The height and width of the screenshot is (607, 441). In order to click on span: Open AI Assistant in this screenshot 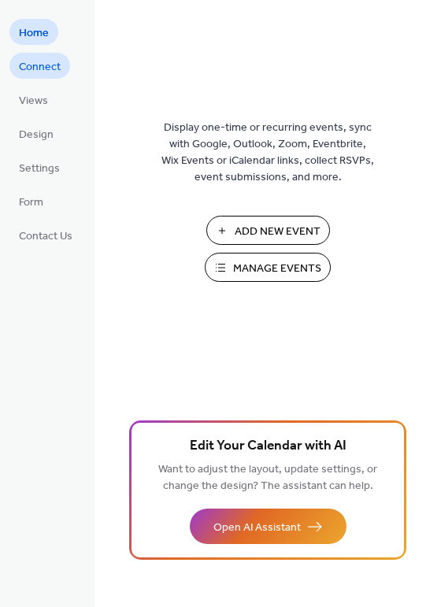, I will do `click(257, 527)`.